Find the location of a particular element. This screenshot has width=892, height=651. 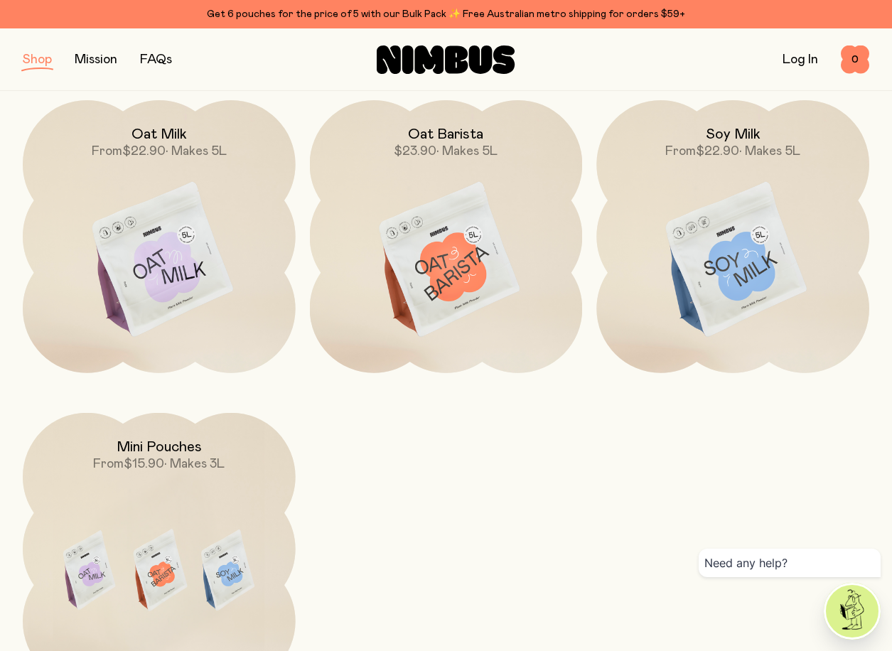

span: • Makes 3L is located at coordinates (194, 464).